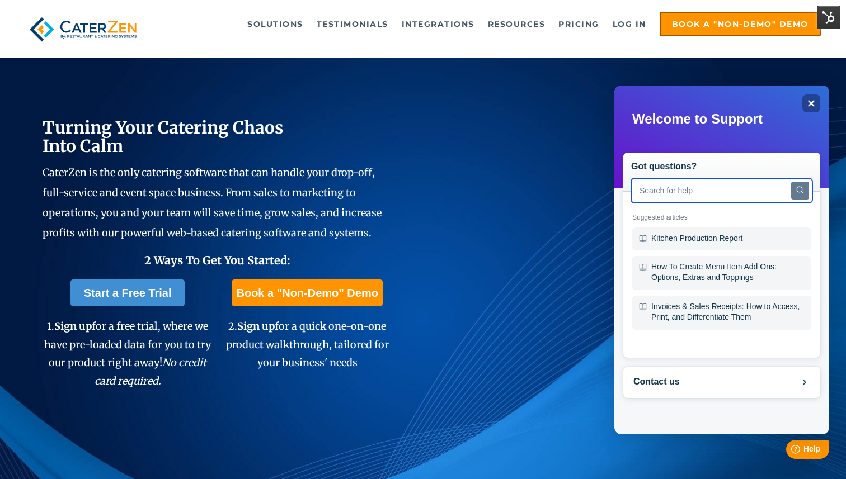 Image resolution: width=846 pixels, height=479 pixels. What do you see at coordinates (307, 345) in the screenshot?
I see `span: 2. for a quick one-on-one product walkthrough, tailored for your business' needs` at bounding box center [307, 345].